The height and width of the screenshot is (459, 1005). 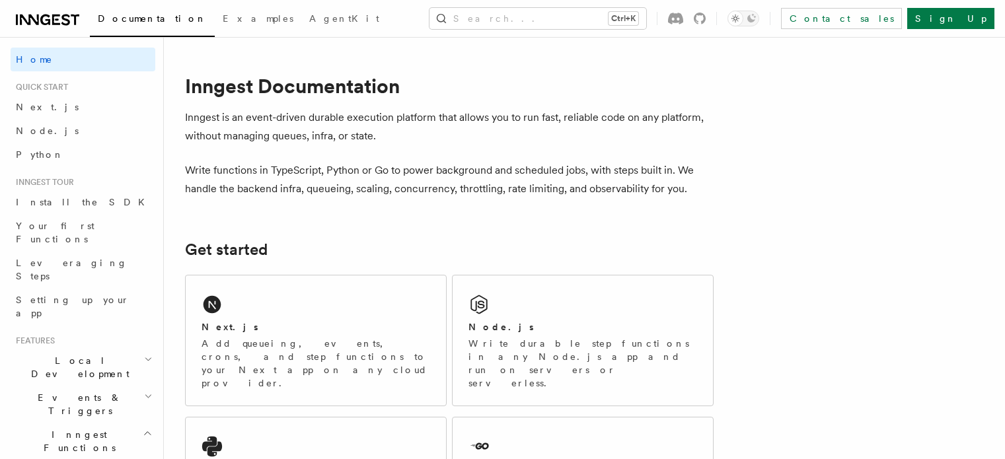 What do you see at coordinates (40, 155) in the screenshot?
I see `span: Python` at bounding box center [40, 155].